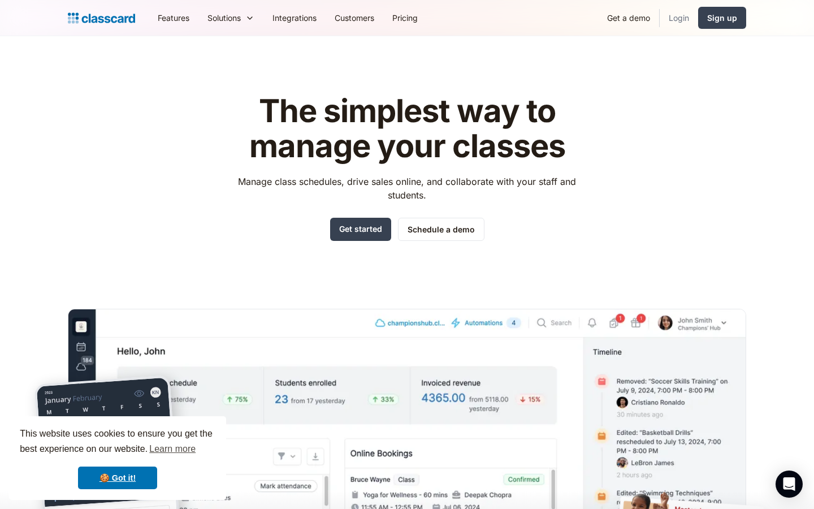 The image size is (814, 509). Describe the element at coordinates (173, 18) in the screenshot. I see `a: Features` at that location.